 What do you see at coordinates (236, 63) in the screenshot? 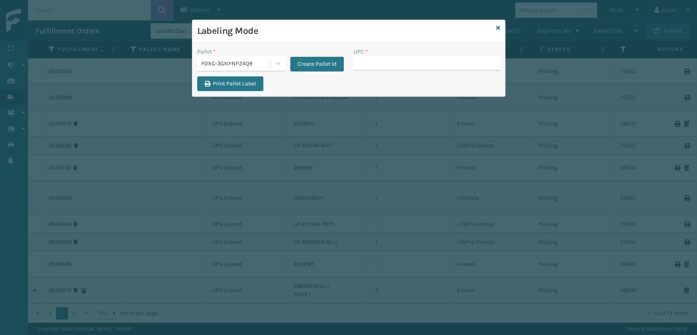
I see `div: FDXG-3GNYNPZ4Q9` at bounding box center [236, 63].